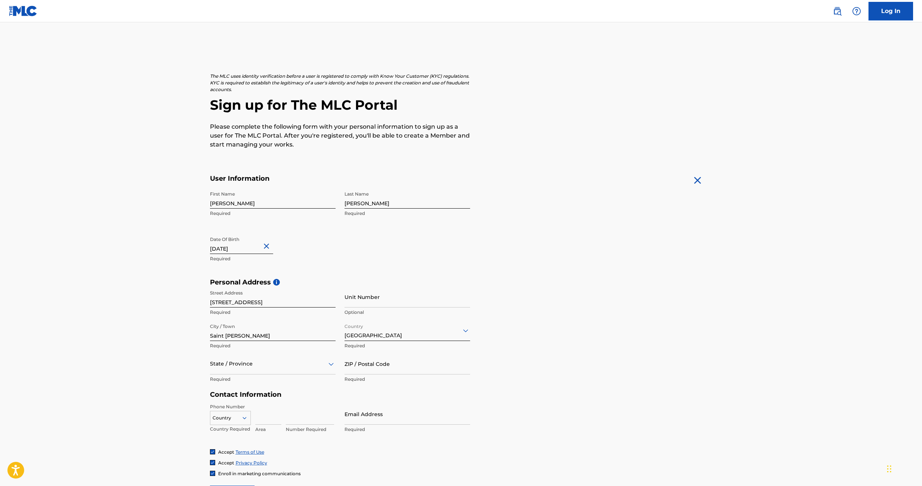  What do you see at coordinates (461, 282) in the screenshot?
I see `h5: Personal Address` at bounding box center [461, 282].